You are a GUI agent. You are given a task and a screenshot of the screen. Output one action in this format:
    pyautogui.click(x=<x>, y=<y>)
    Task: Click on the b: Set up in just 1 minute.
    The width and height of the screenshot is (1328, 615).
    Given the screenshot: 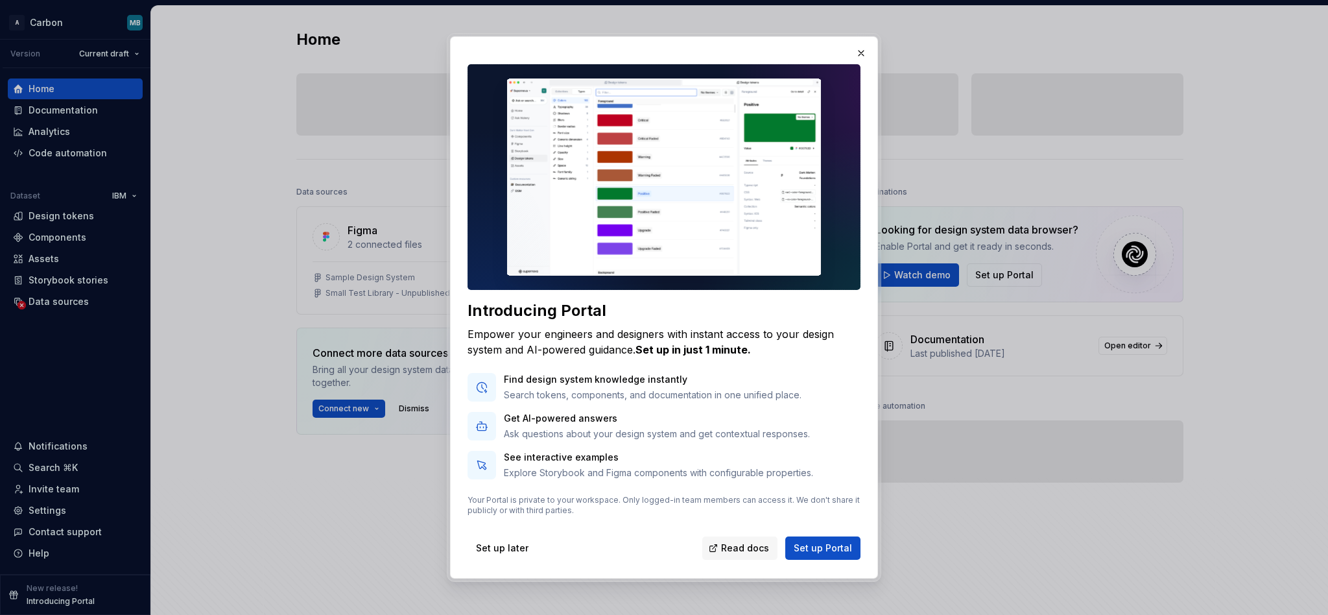 What is the action you would take?
    pyautogui.click(x=693, y=349)
    